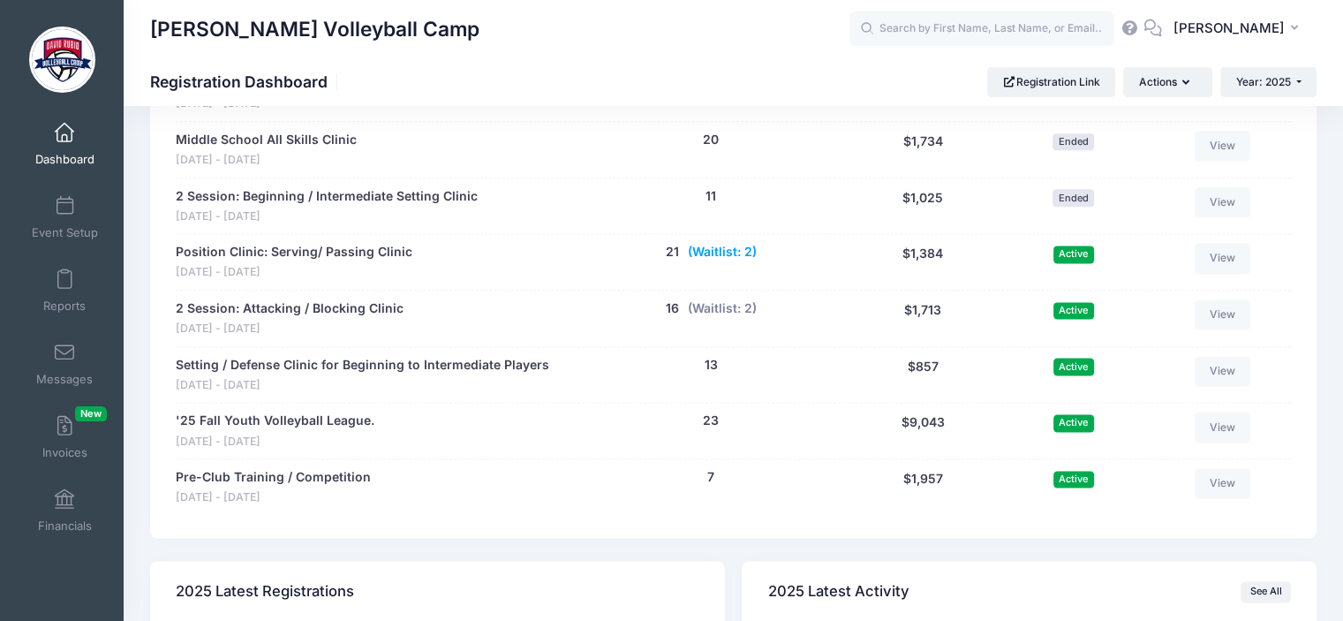 The height and width of the screenshot is (621, 1343). Describe the element at coordinates (327, 196) in the screenshot. I see `a: 2 Session: Beginning / Intermediate Setting Clinic` at that location.